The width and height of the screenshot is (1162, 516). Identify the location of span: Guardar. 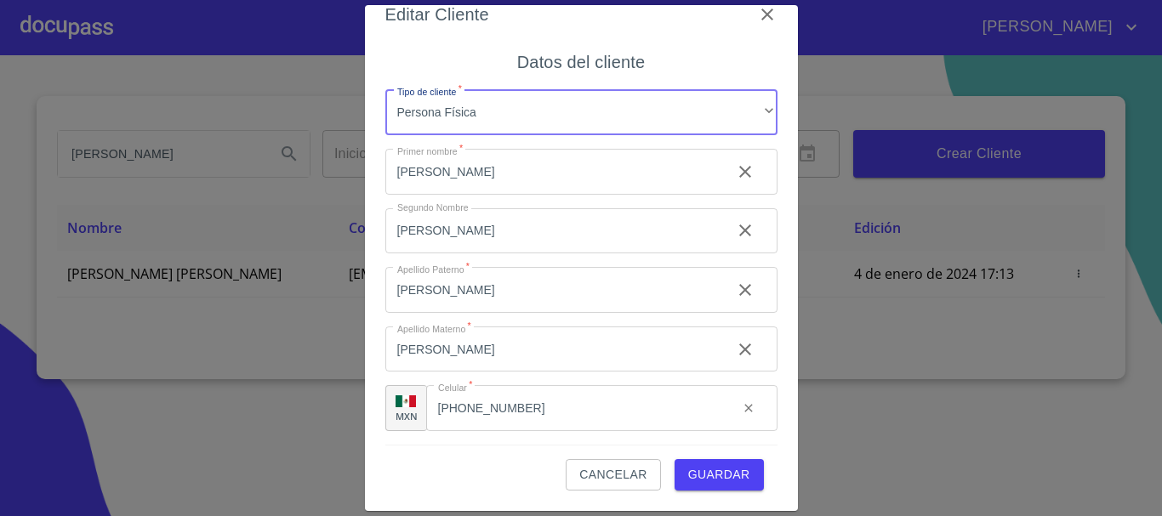
(719, 475).